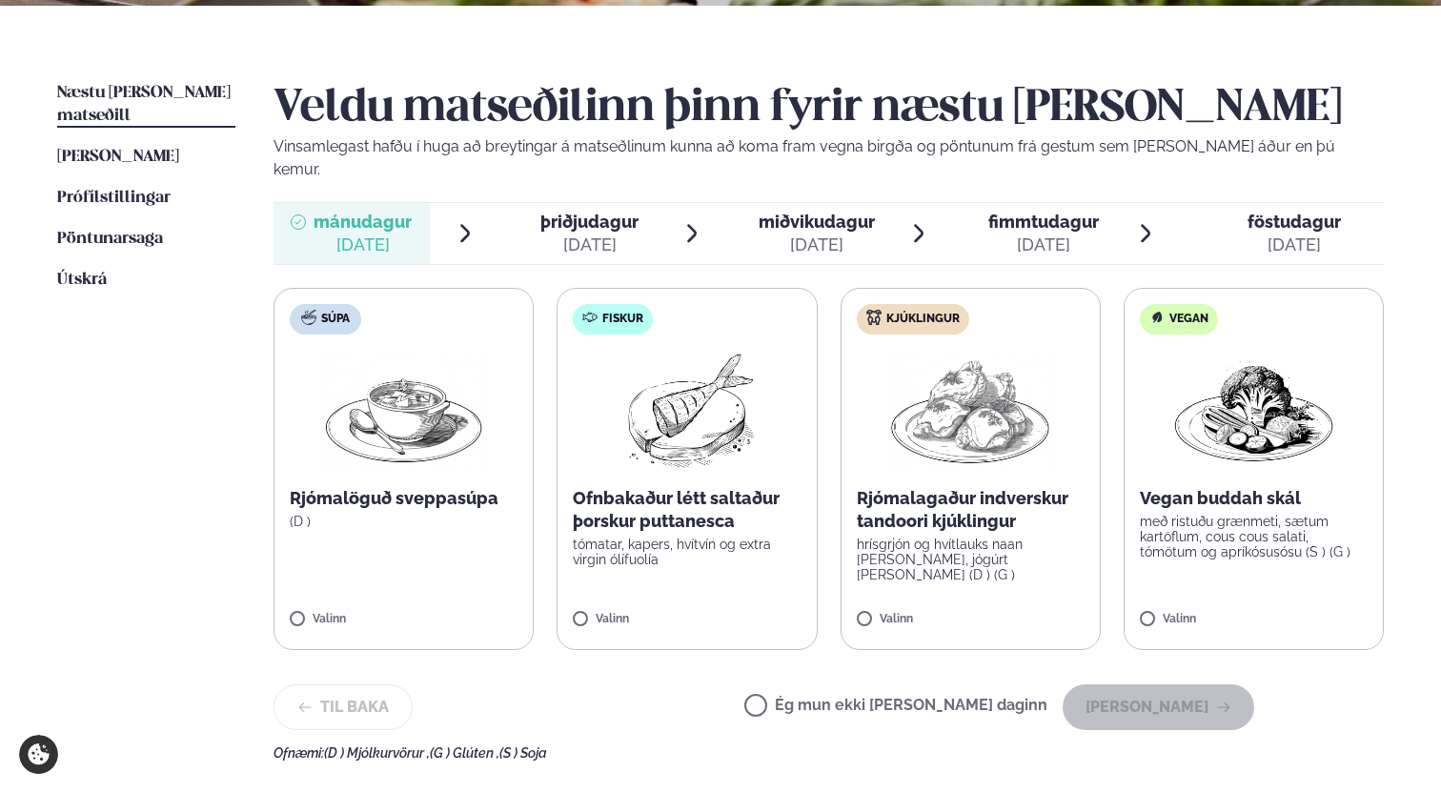  Describe the element at coordinates (687, 411) in the screenshot. I see `img: Fish.png` at that location.